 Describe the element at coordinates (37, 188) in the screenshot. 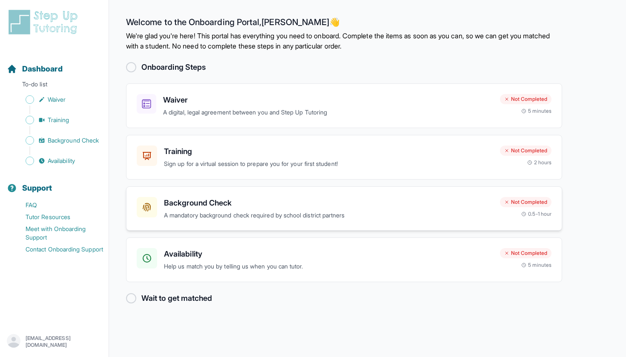

I see `span: Support` at that location.